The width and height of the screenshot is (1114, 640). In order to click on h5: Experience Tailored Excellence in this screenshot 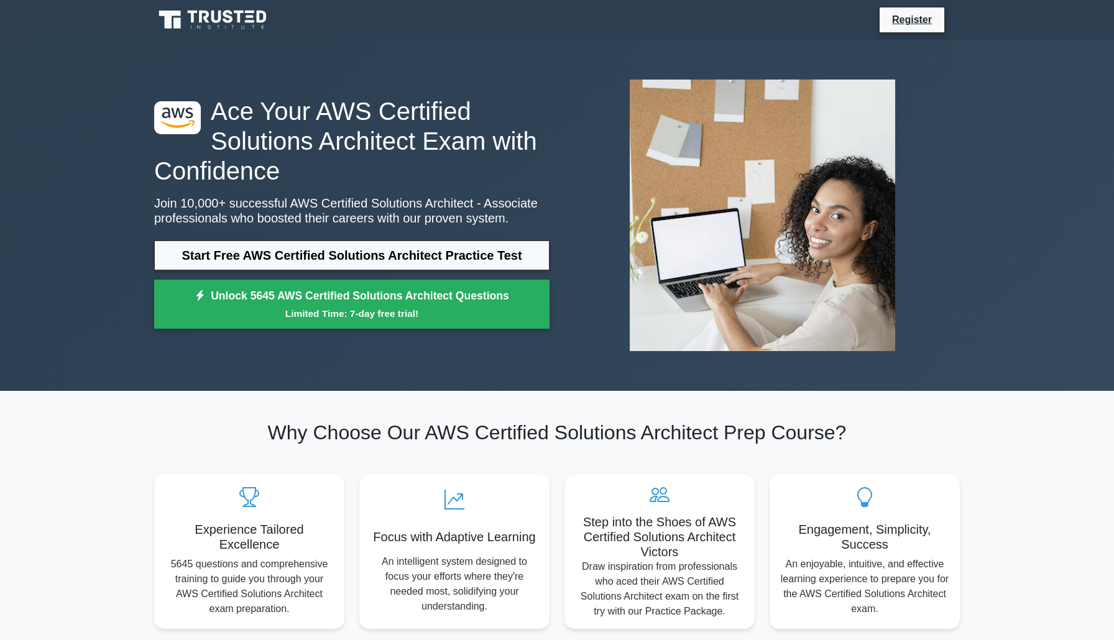, I will do `click(249, 537)`.